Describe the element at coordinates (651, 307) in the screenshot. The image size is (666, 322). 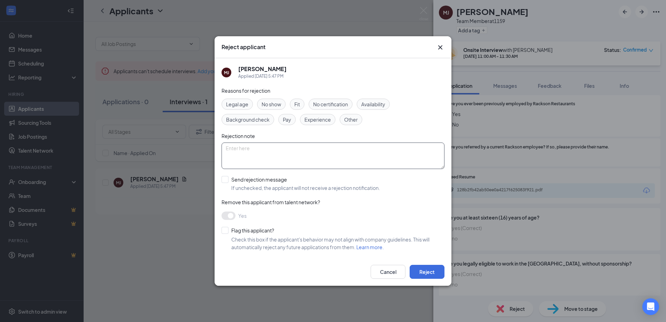
I see `div: Open Intercom Messenger` at that location.